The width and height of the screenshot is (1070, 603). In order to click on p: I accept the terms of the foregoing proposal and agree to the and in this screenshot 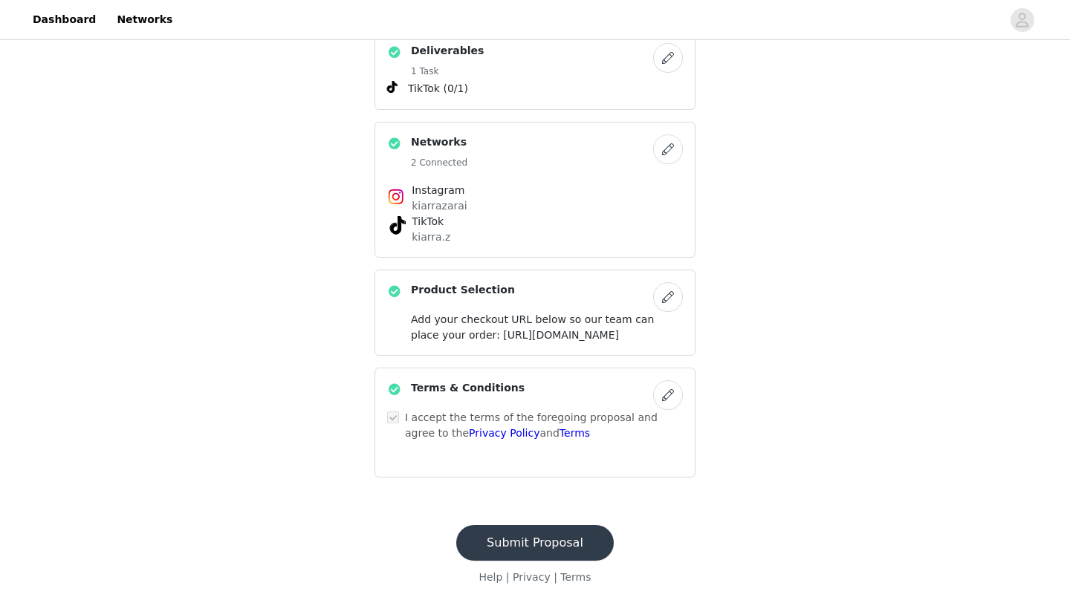, I will do `click(544, 426)`.